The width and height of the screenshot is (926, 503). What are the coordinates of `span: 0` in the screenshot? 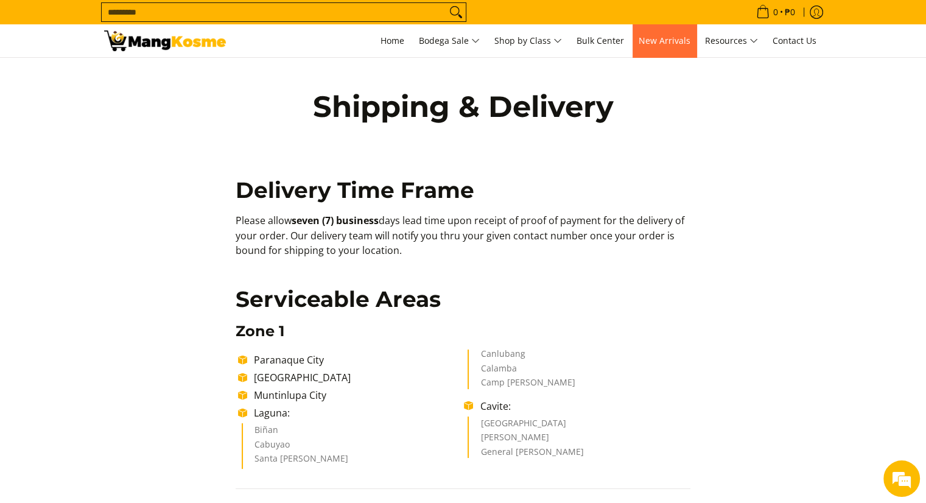 It's located at (776, 12).